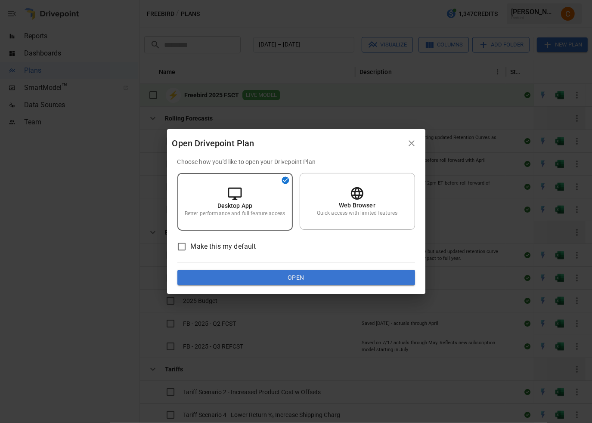  What do you see at coordinates (235, 206) in the screenshot?
I see `p: Desktop App` at bounding box center [235, 206].